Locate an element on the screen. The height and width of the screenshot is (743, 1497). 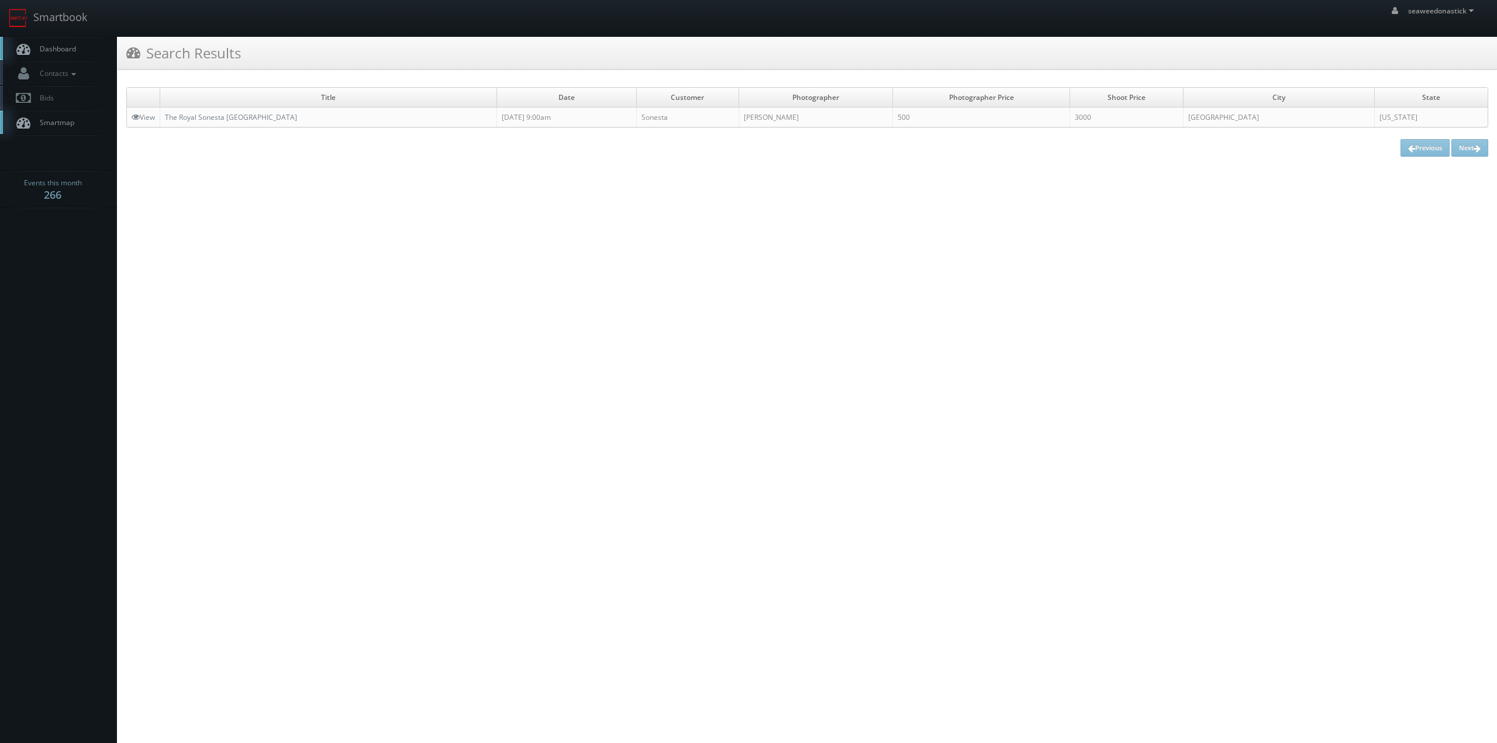
td: Photographer Price is located at coordinates (981, 98).